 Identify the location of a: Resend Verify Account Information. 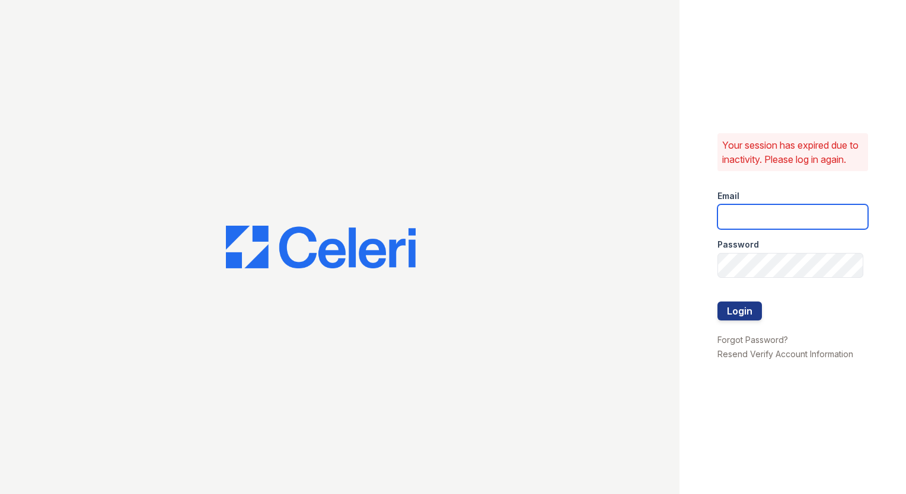
(785, 354).